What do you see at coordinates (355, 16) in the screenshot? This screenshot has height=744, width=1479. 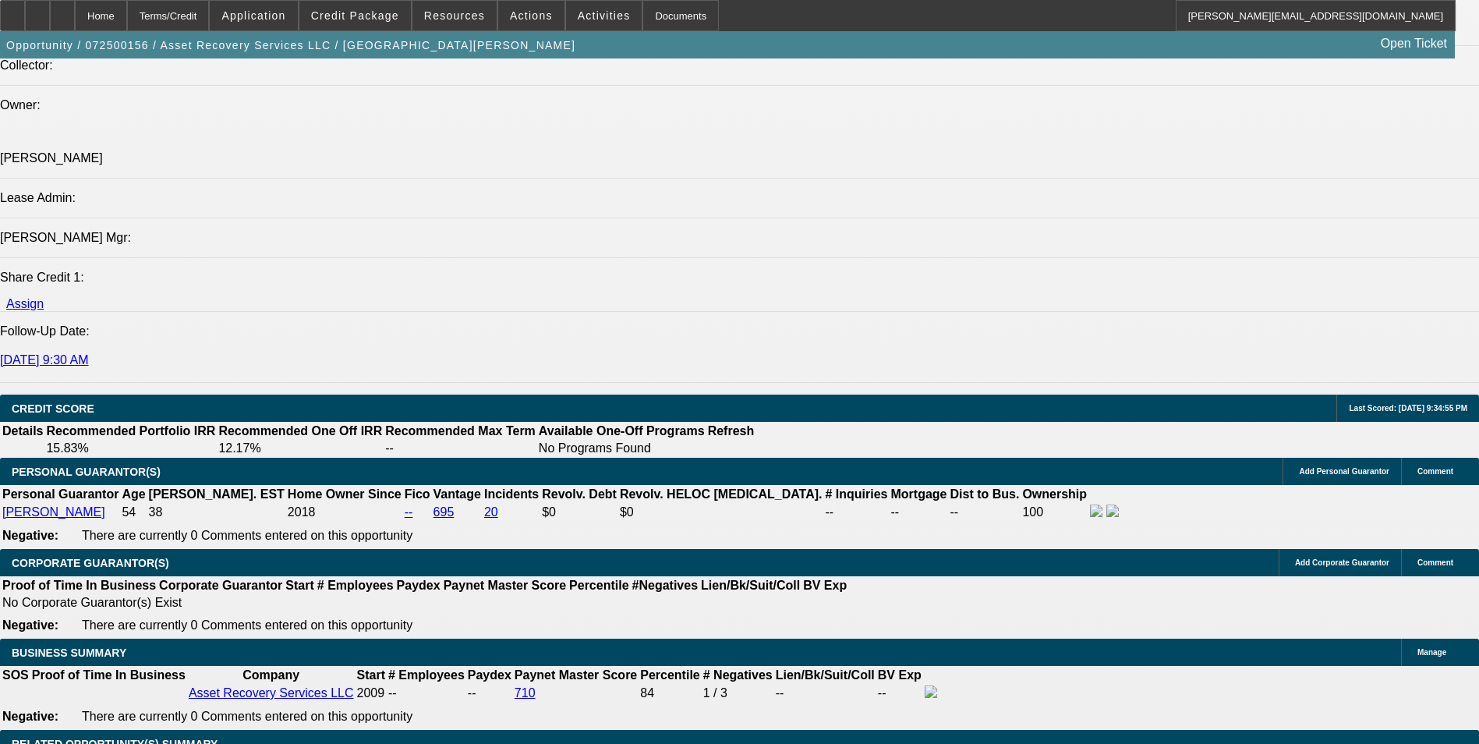 I see `span: Credit Package` at bounding box center [355, 16].